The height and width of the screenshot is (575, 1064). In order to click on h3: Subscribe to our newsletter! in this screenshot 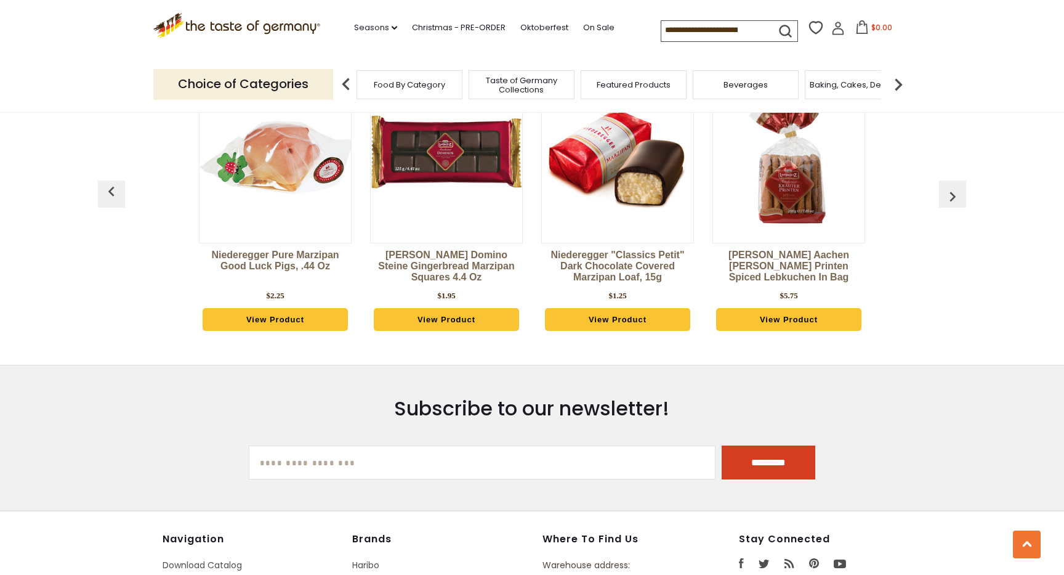, I will do `click(532, 408)`.